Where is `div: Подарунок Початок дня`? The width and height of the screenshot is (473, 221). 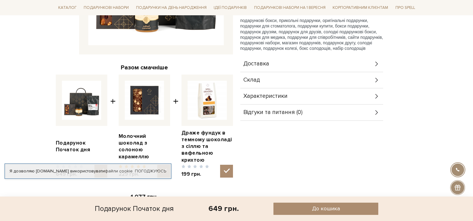
div: Подарунок Початок дня is located at coordinates (134, 209).